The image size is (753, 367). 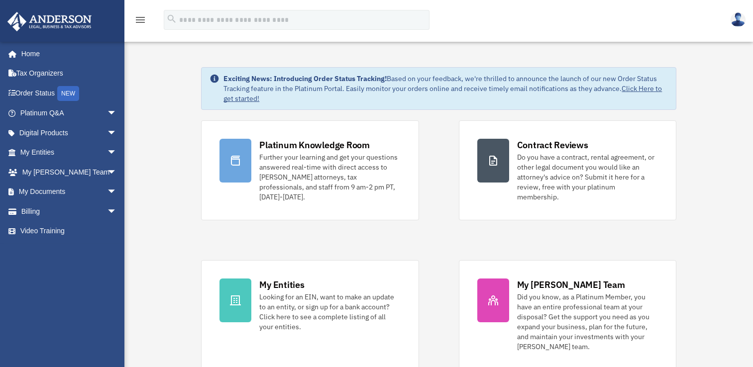 I want to click on img: Anderson Advisors Platinum Portal, so click(x=49, y=21).